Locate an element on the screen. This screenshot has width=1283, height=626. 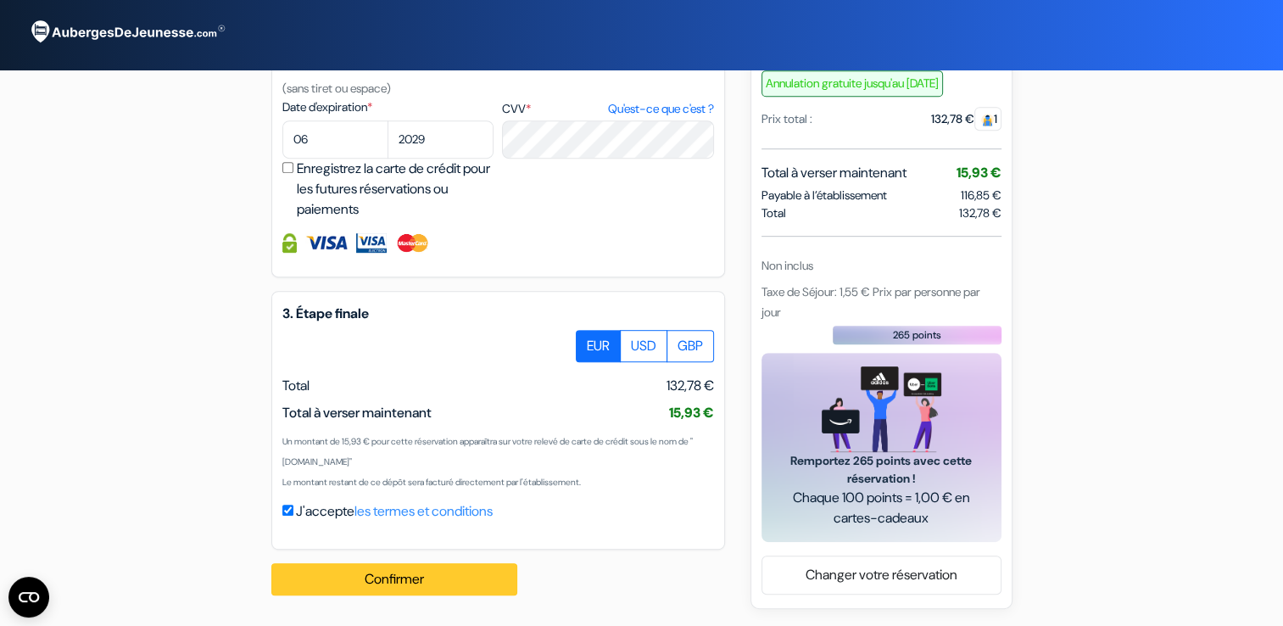
small: Un montant de 15,93 € pour cette réservation apparaîtra sur votre relevé de carte de crédit sous ... is located at coordinates (488, 451).